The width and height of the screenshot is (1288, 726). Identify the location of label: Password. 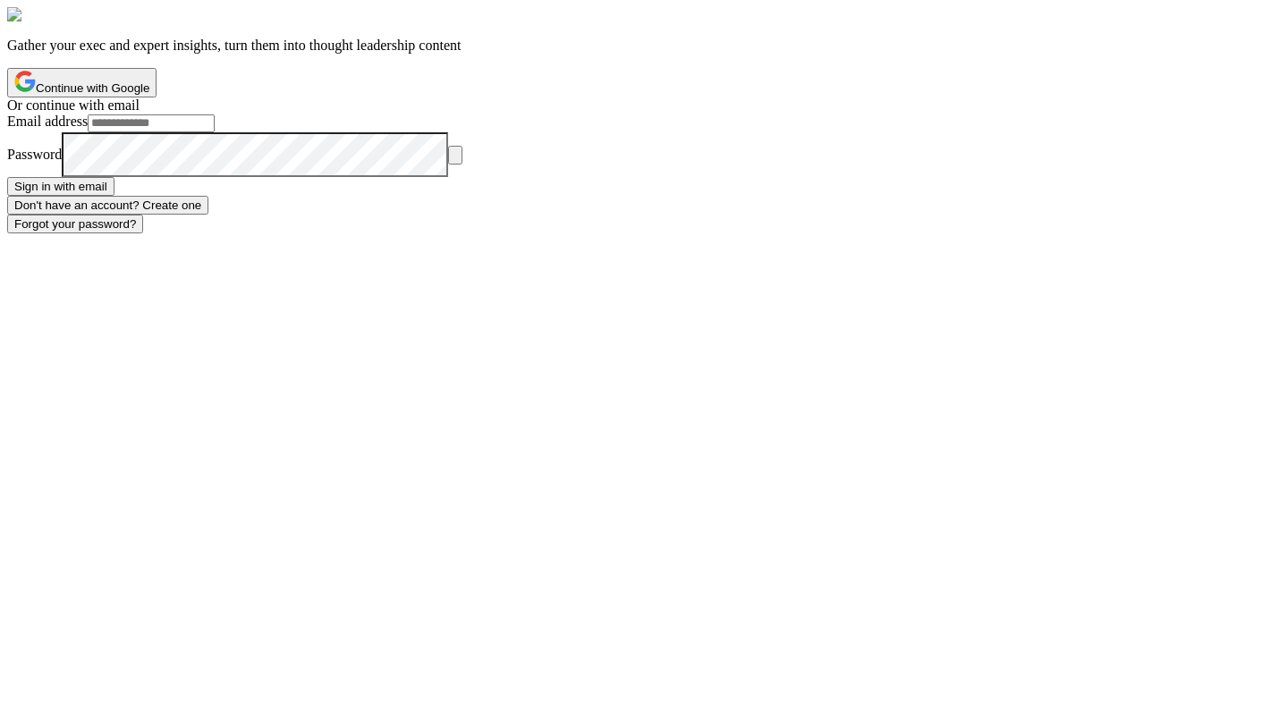
(34, 154).